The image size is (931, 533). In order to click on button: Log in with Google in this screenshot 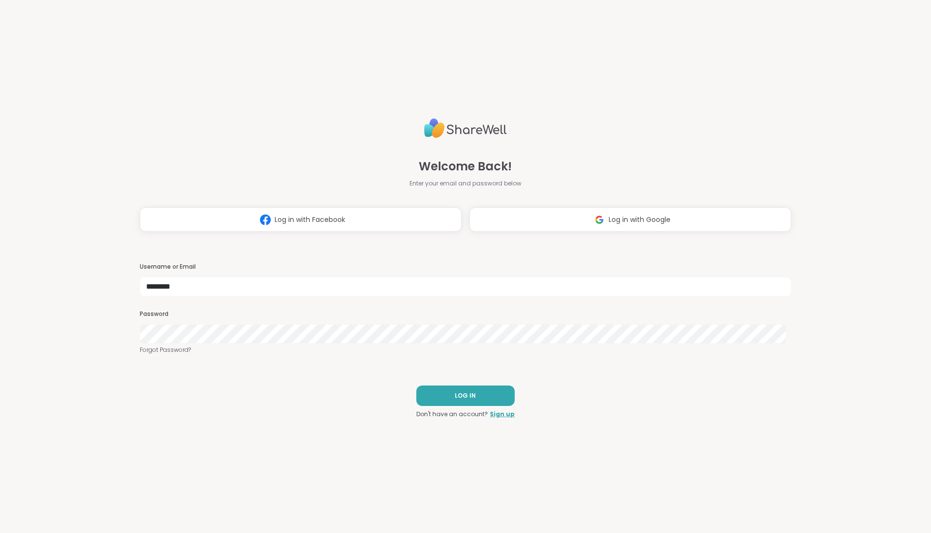, I will do `click(630, 220)`.